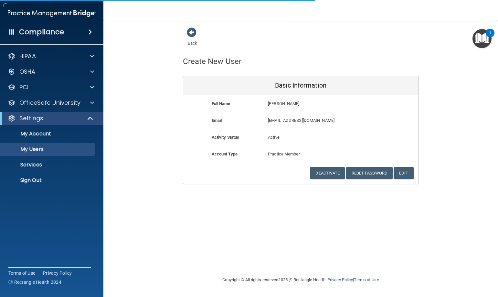 The width and height of the screenshot is (498, 297). I want to click on p: Active, so click(300, 137).